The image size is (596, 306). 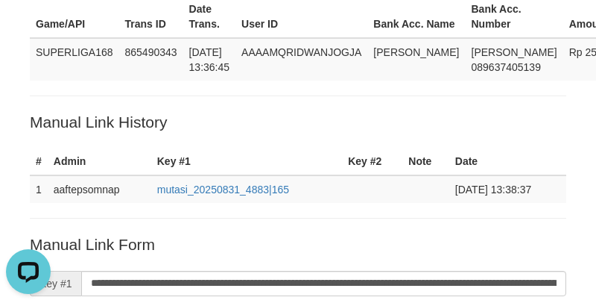 I want to click on td: SUPERLIGA168, so click(x=75, y=59).